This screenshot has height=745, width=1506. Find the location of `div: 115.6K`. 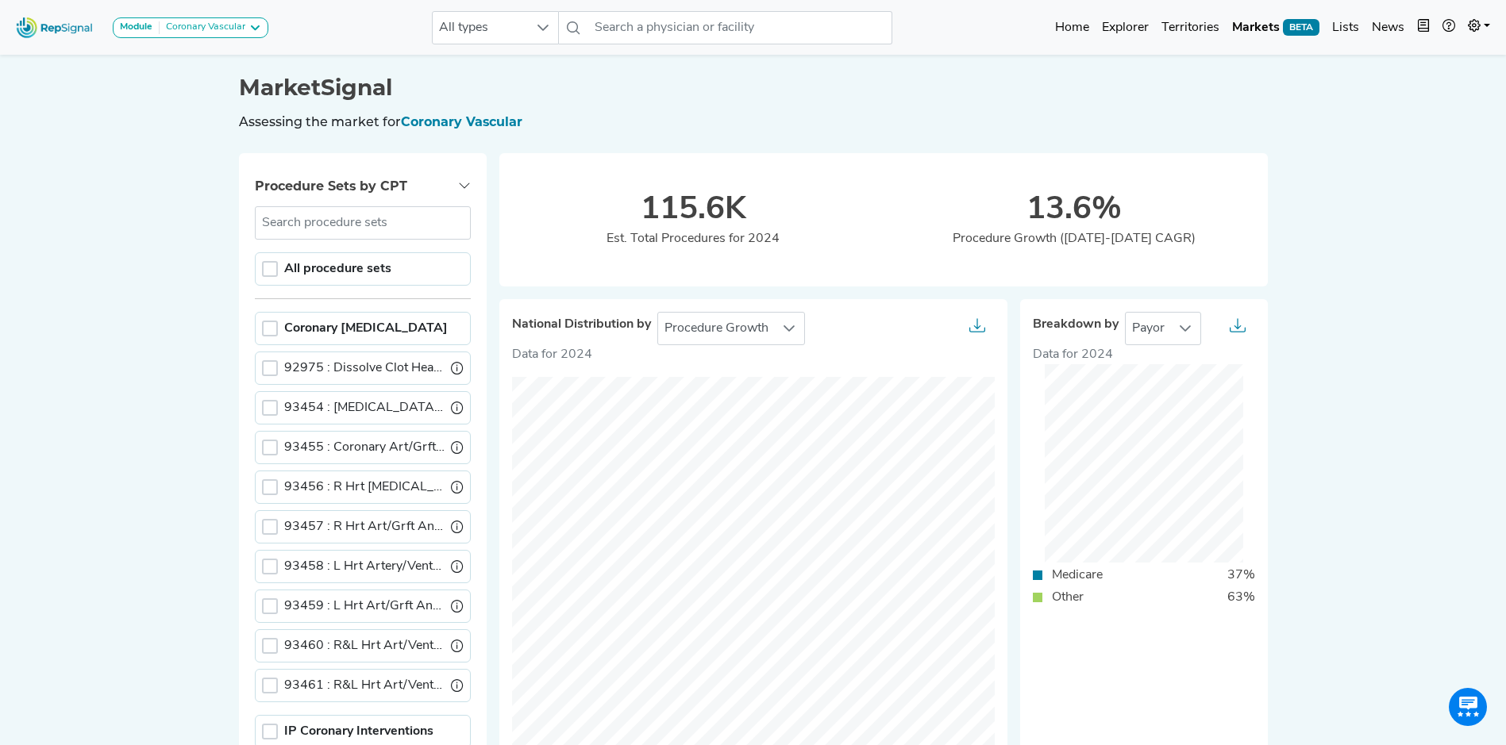

div: 115.6K is located at coordinates (693, 210).